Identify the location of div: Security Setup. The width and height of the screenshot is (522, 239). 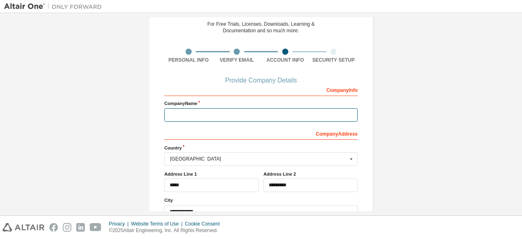
(334, 60).